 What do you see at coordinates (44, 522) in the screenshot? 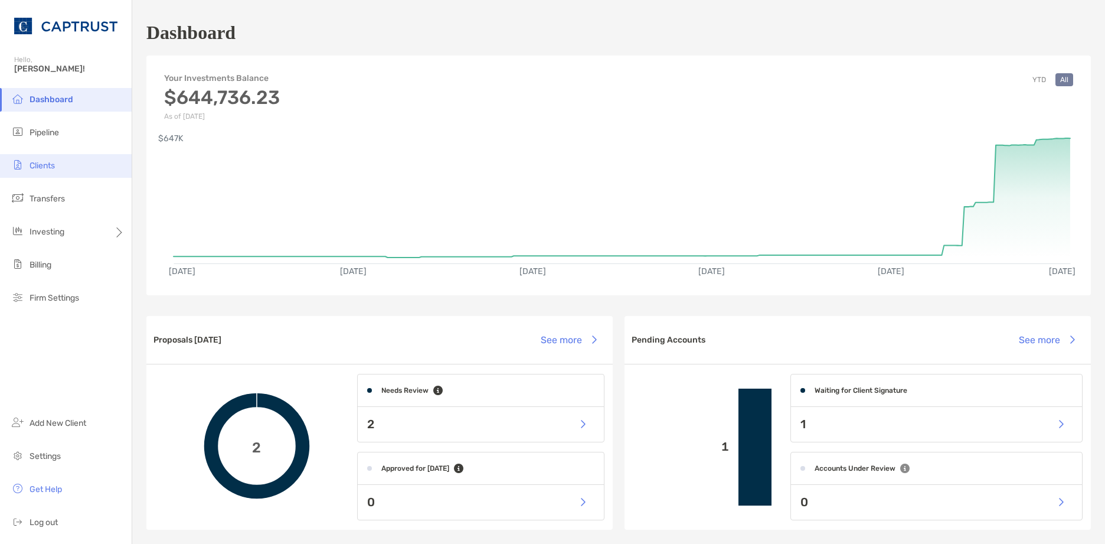
I see `span: Log out` at bounding box center [44, 522].